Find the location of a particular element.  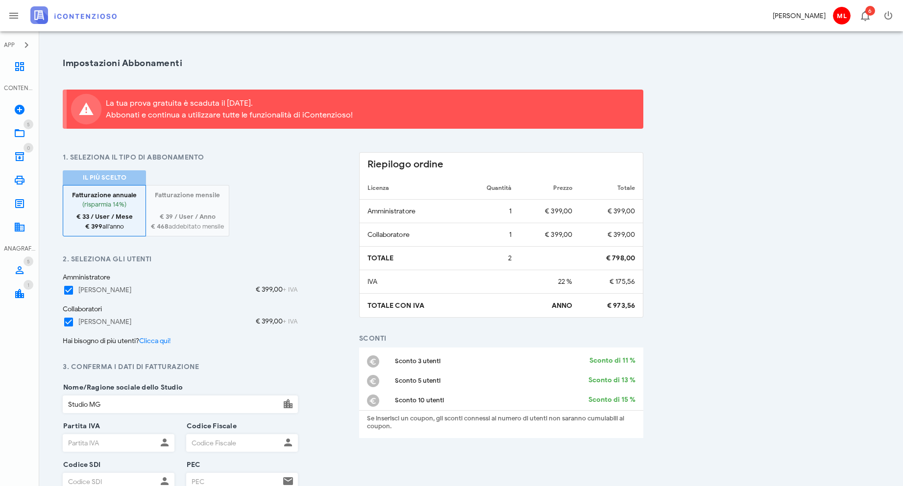

th: Prezzo is located at coordinates (549, 188).